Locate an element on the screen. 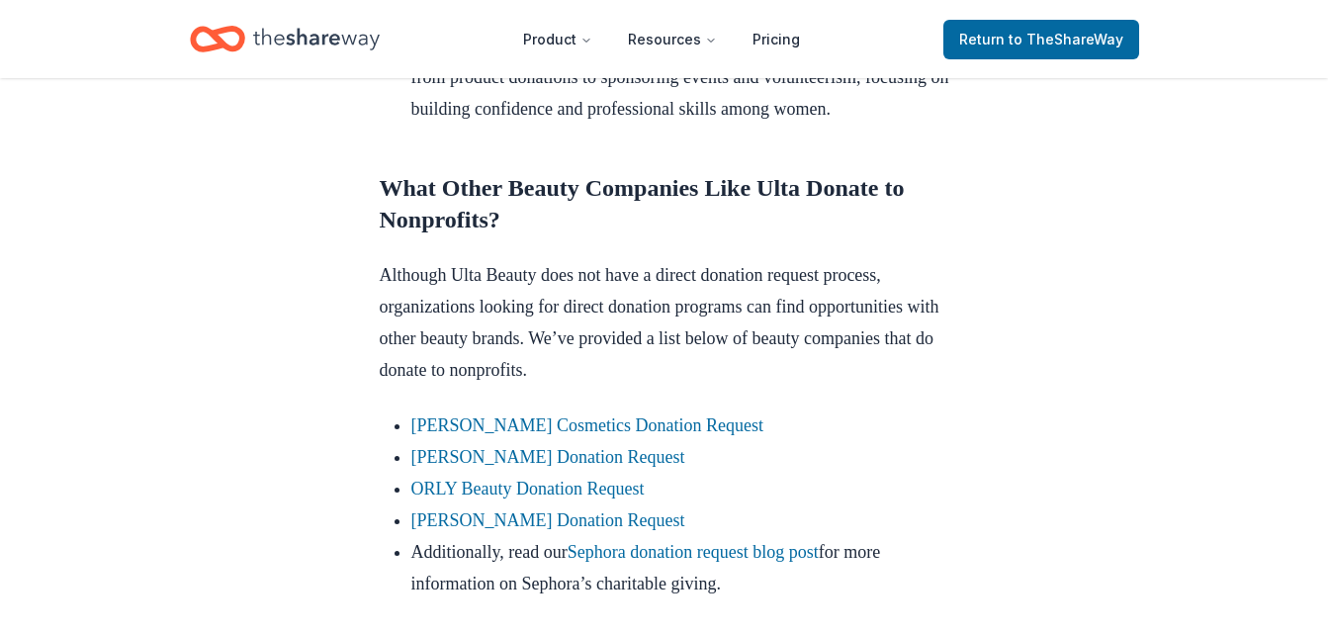 This screenshot has height=635, width=1328. p: Although Ulta Beauty does not have a direct donation request process, organizations looking for d... is located at coordinates (664, 322).